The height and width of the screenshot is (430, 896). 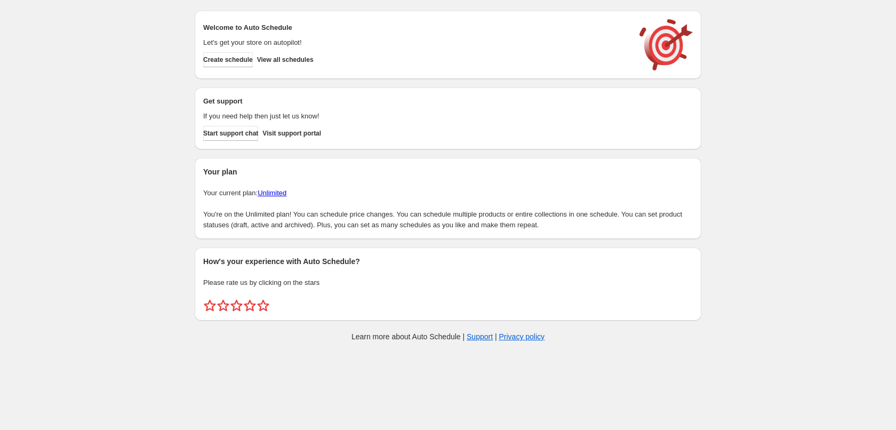 I want to click on h2: How's your experience with Auto Schedule?, so click(x=448, y=261).